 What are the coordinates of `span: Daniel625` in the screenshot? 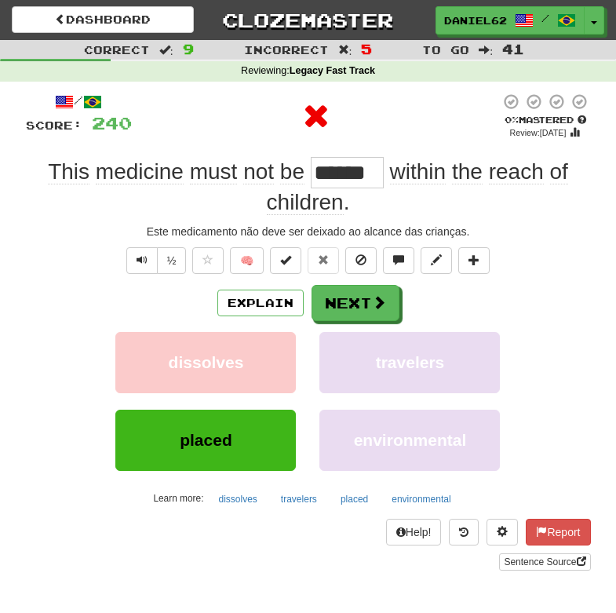 It's located at (475, 20).